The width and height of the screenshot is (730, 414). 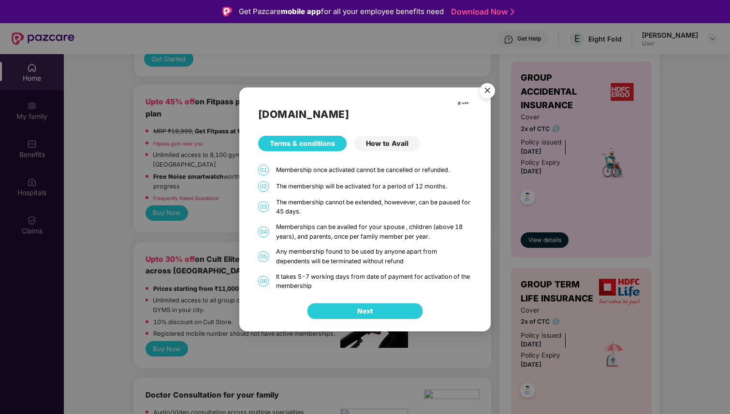 I want to click on div: Get Pazcare for all your employee benefits need, so click(x=341, y=12).